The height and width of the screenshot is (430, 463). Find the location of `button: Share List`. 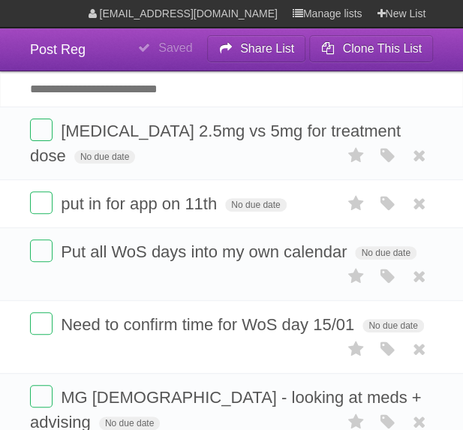

button: Share List is located at coordinates (257, 49).